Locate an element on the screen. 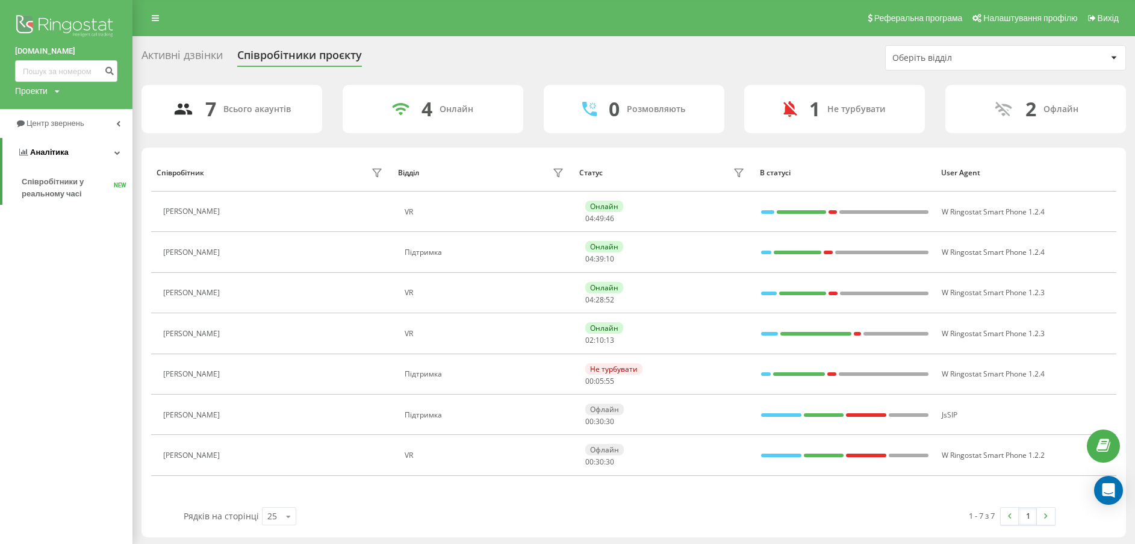 Image resolution: width=1135 pixels, height=544 pixels. a: Співробітники у реальному часіNEW is located at coordinates (77, 188).